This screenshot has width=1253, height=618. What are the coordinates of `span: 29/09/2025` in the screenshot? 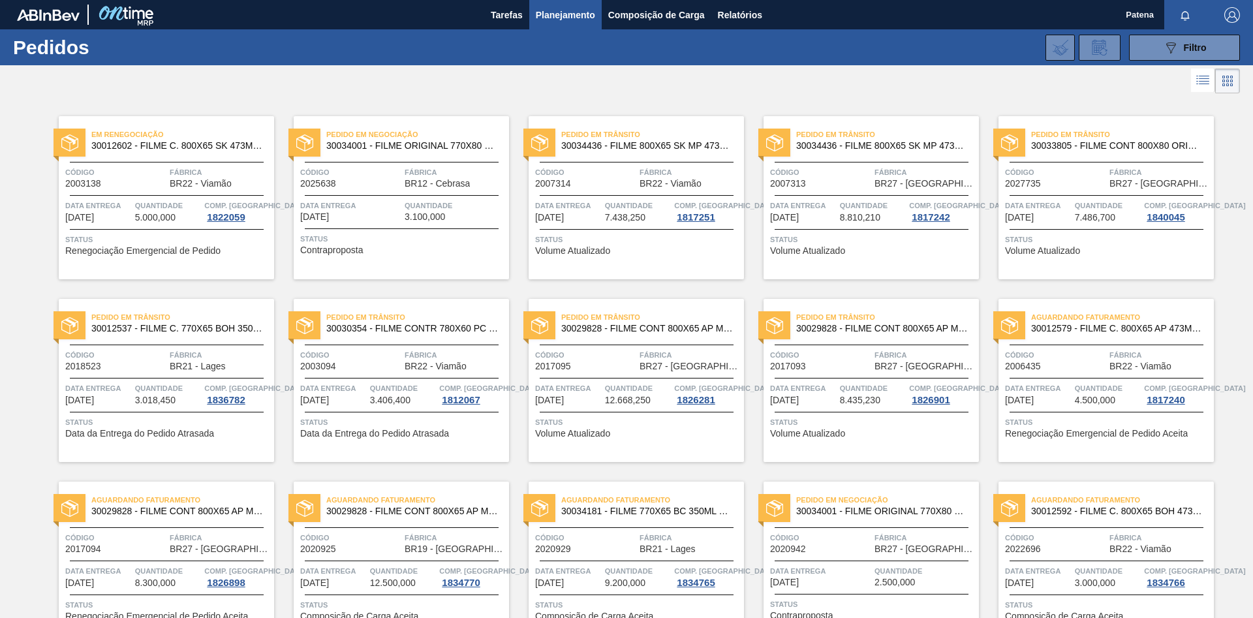 It's located at (80, 583).